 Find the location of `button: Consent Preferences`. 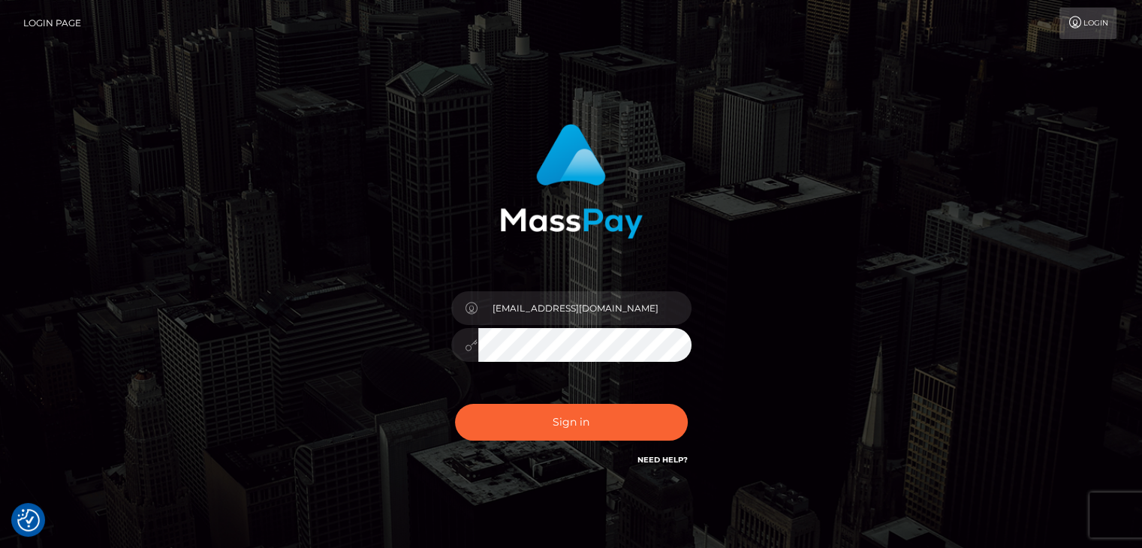

button: Consent Preferences is located at coordinates (29, 520).